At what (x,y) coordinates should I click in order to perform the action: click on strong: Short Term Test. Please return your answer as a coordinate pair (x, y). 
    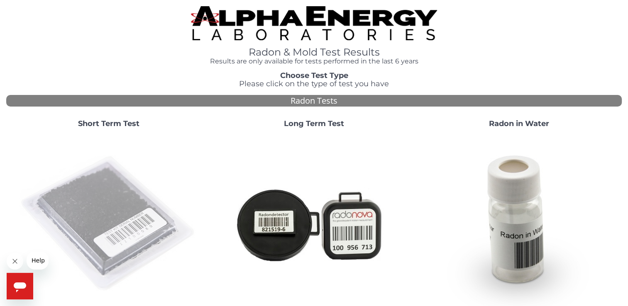
    Looking at the image, I should click on (109, 124).